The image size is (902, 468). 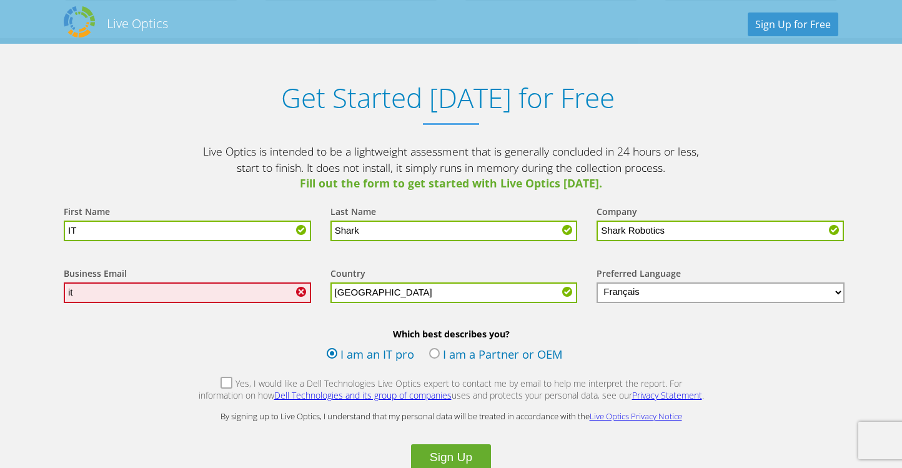 What do you see at coordinates (451, 390) in the screenshot?
I see `label: Yes, I would like a Dell Technologies Live Optics expert to contact me by email to help me interp...` at bounding box center [451, 390].